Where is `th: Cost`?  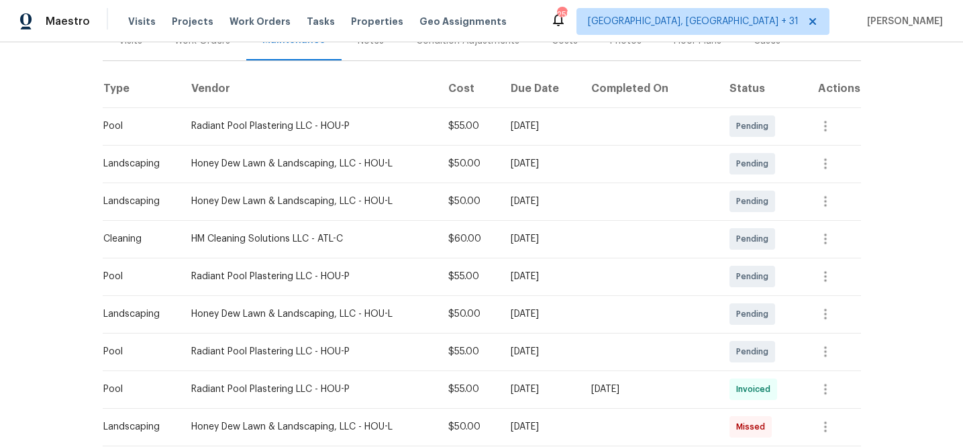
th: Cost is located at coordinates (469, 89).